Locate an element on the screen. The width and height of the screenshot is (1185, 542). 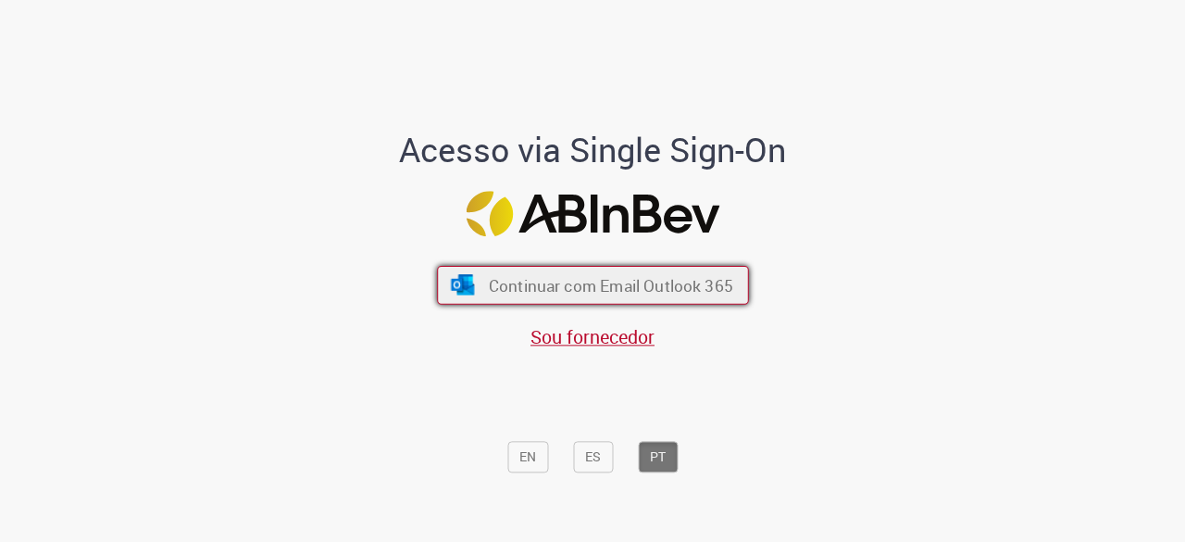
button: ícone Azure/Microsoft 360 Continuar com Email Outlook 365 is located at coordinates (593, 285).